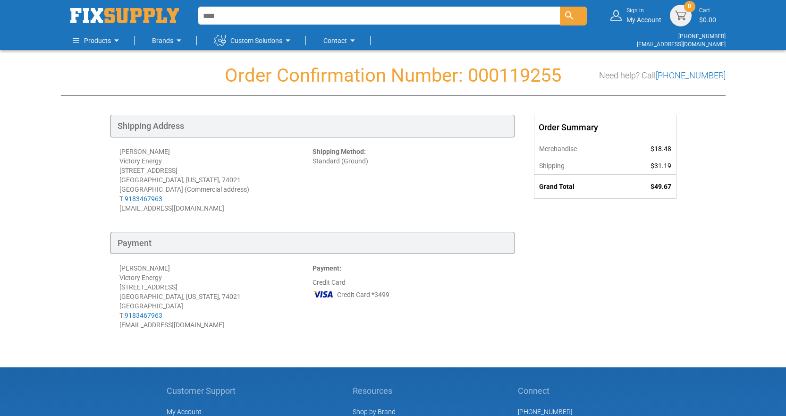  What do you see at coordinates (690, 6) in the screenshot?
I see `span: 0` at bounding box center [690, 6].